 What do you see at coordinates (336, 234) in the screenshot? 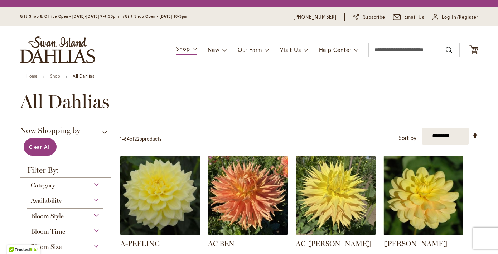
I see `a: AC Jeri` at bounding box center [336, 234].